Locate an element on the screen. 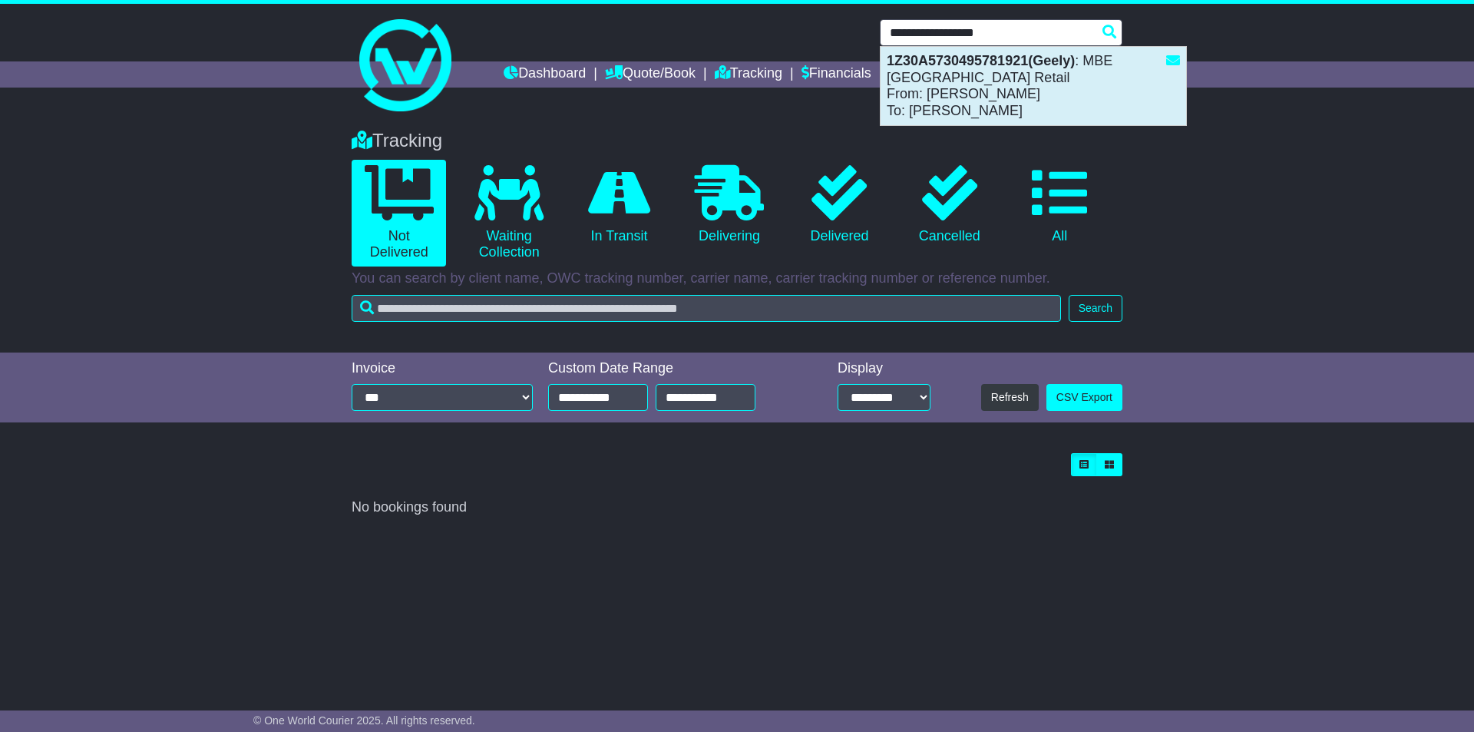  button: Refresh is located at coordinates (1010, 397).